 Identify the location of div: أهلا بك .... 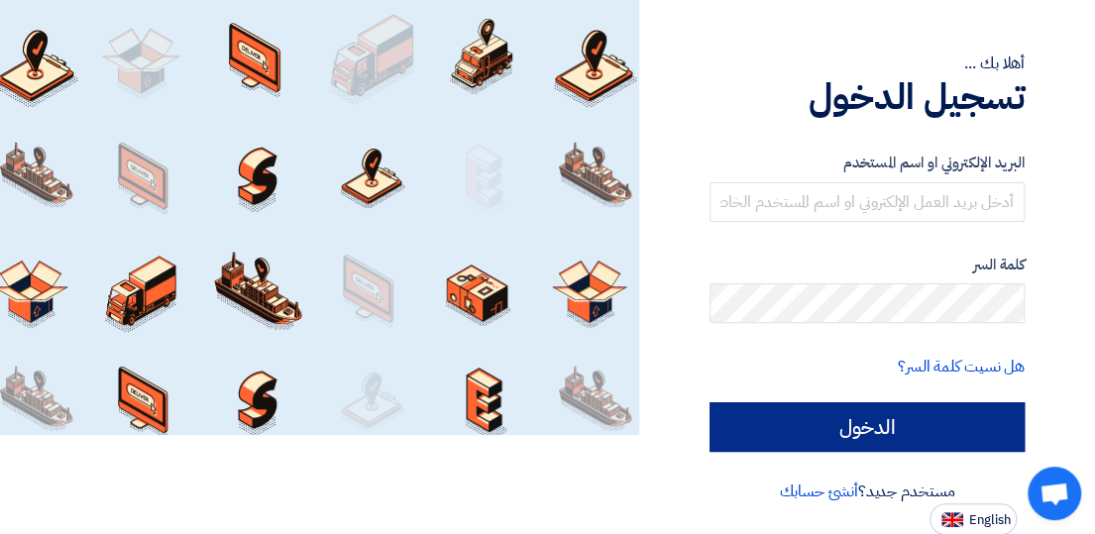
(867, 63).